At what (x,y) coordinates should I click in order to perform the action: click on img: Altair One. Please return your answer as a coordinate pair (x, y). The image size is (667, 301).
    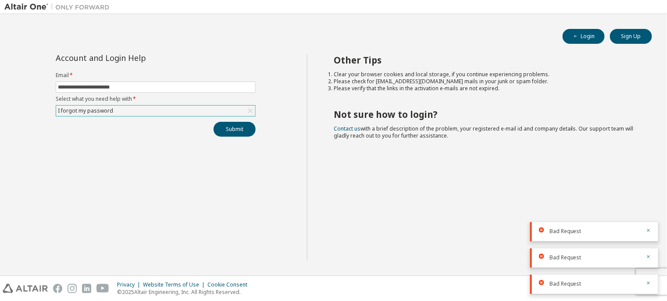
    Looking at the image, I should click on (59, 7).